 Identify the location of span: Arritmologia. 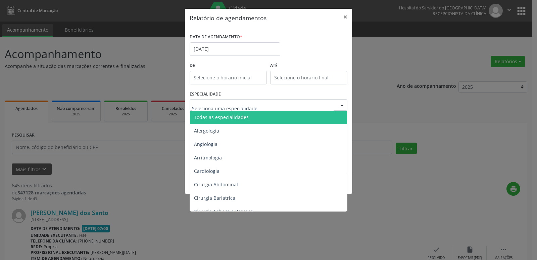
(208, 157).